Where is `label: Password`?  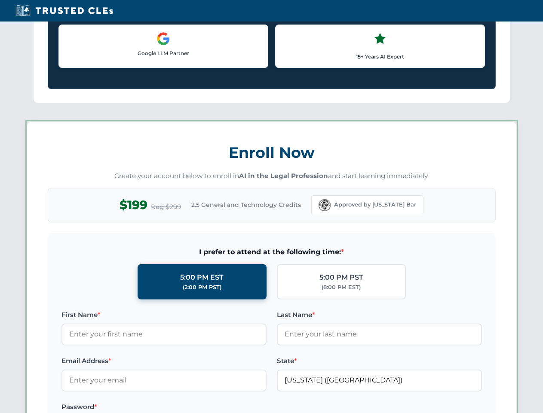
label: Password is located at coordinates (164, 407).